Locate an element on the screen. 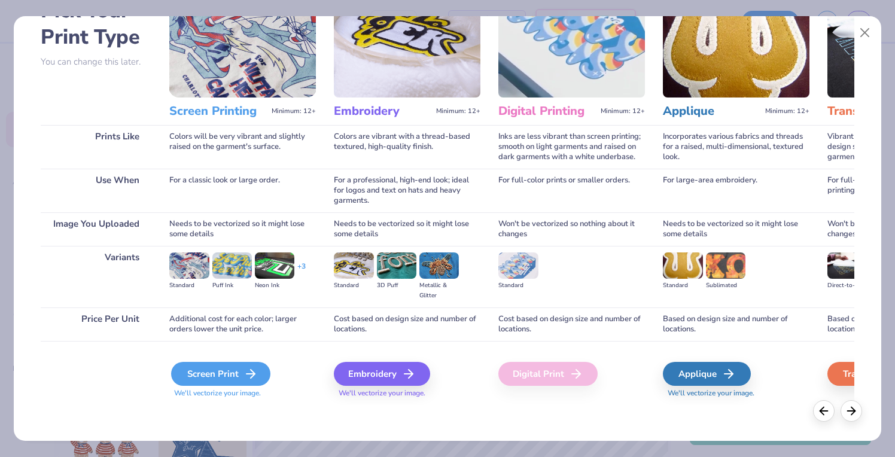 Image resolution: width=895 pixels, height=457 pixels. p: You can change this later. is located at coordinates (96, 62).